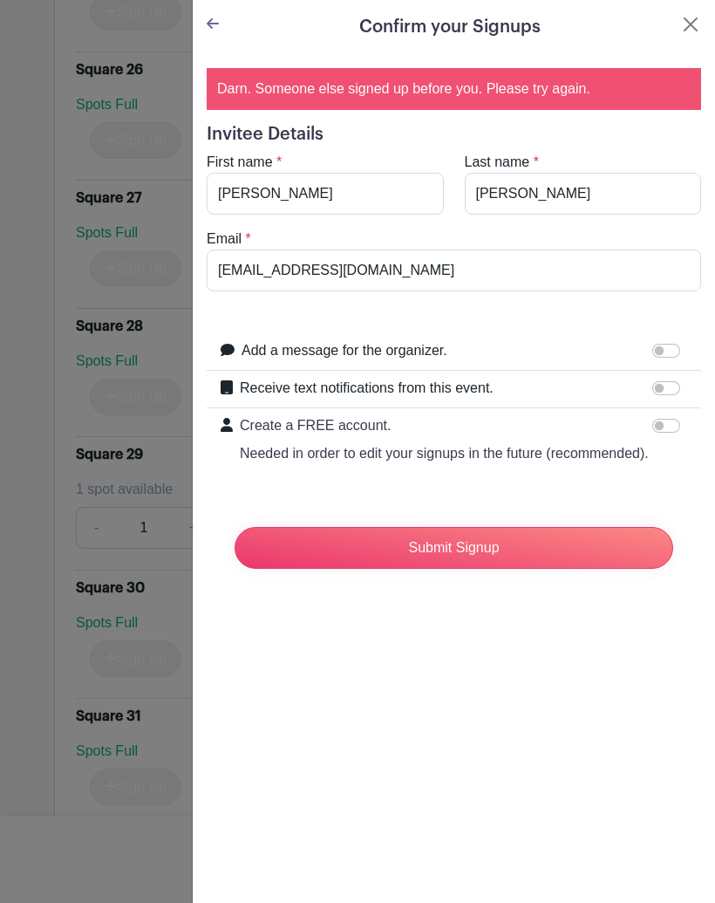 The height and width of the screenshot is (903, 715). What do you see at coordinates (450, 27) in the screenshot?
I see `h5: Confirm your Signups` at bounding box center [450, 27].